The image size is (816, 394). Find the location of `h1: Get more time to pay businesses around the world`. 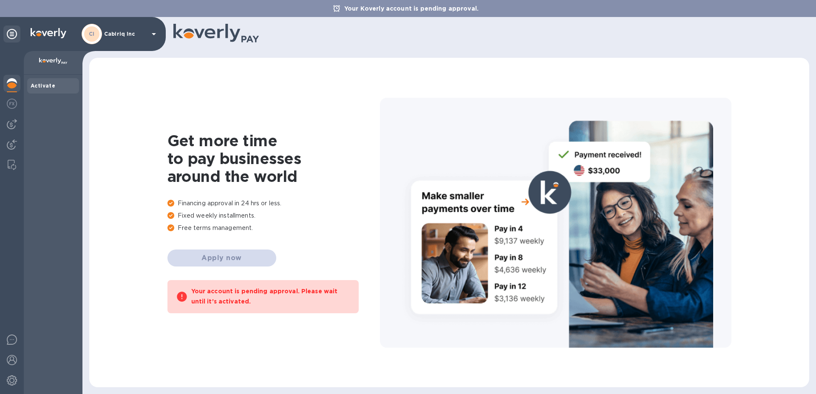

h1: Get more time to pay businesses around the world is located at coordinates (274, 158).